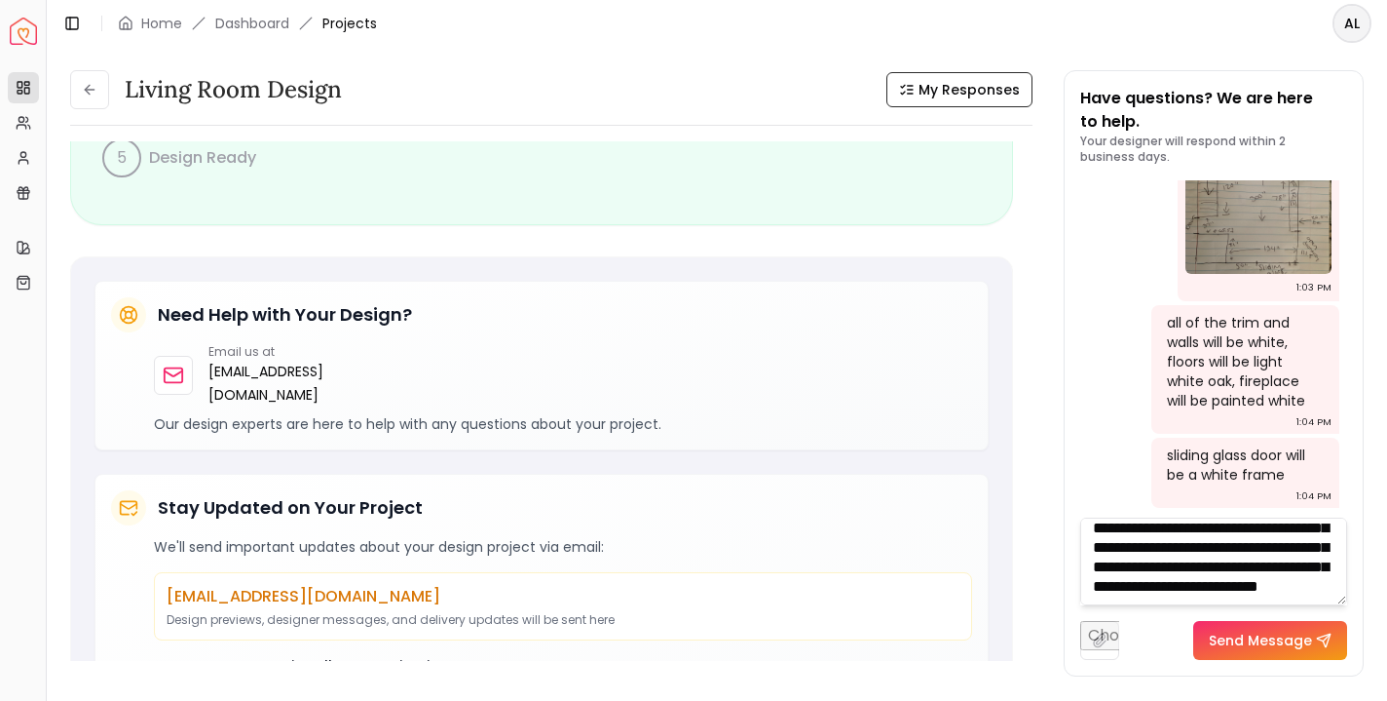  What do you see at coordinates (203, 158) in the screenshot?
I see `p: Design Ready` at bounding box center [203, 158].